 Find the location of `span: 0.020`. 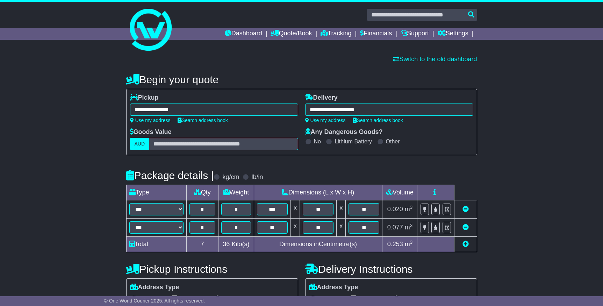

span: 0.020 is located at coordinates (395, 209).